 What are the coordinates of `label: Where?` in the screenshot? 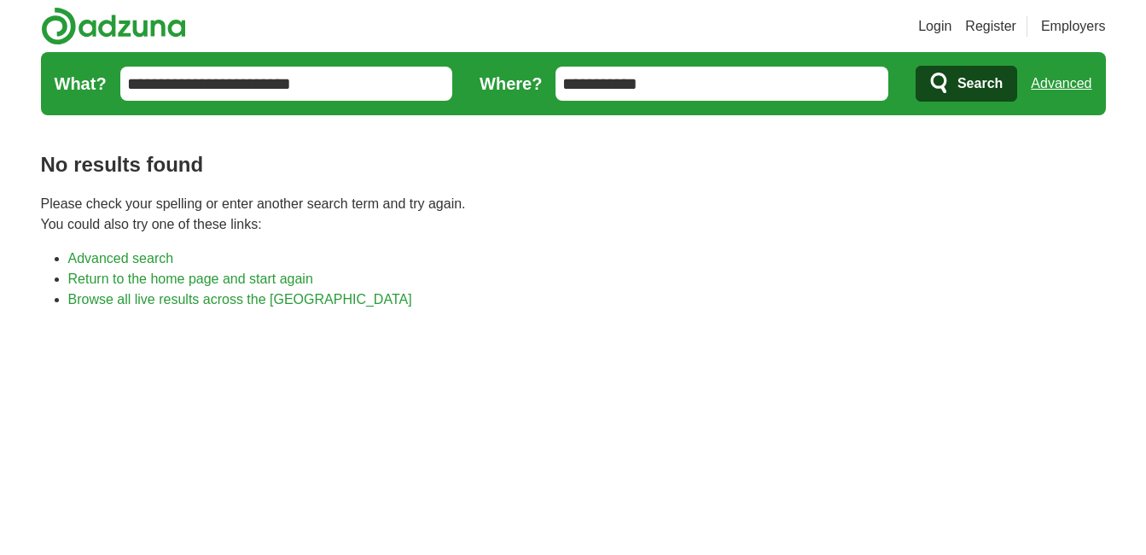 It's located at (510, 84).